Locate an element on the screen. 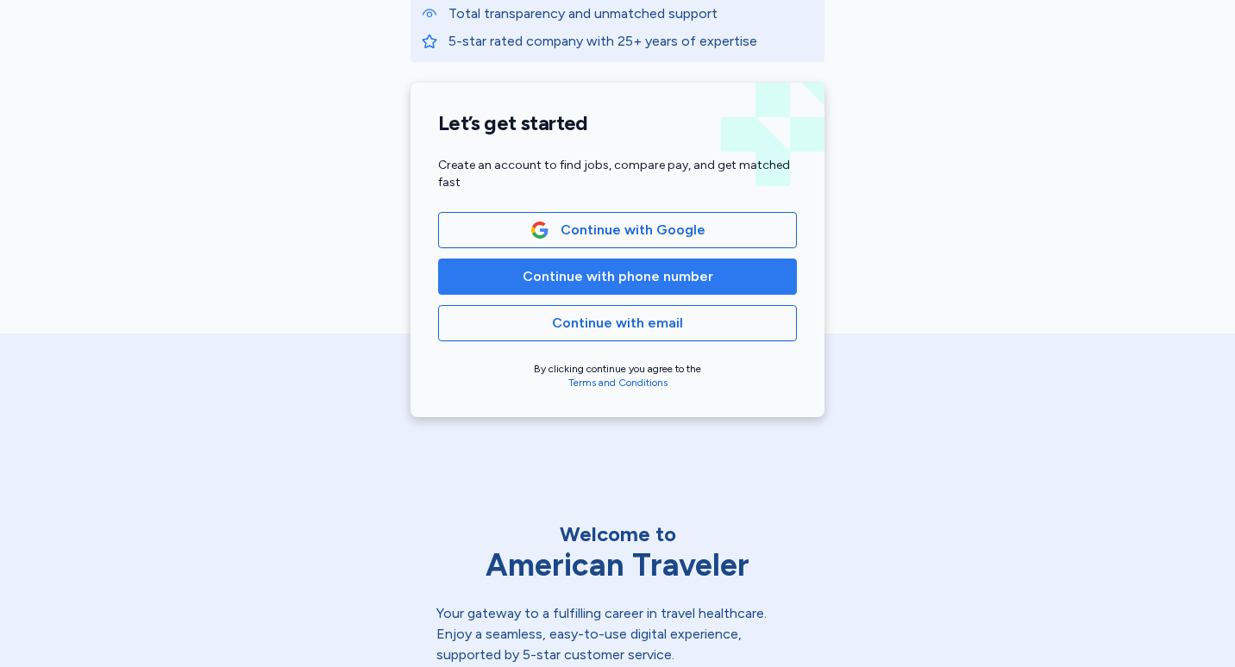 The height and width of the screenshot is (667, 1235). span: Continue with Google is located at coordinates (633, 230).